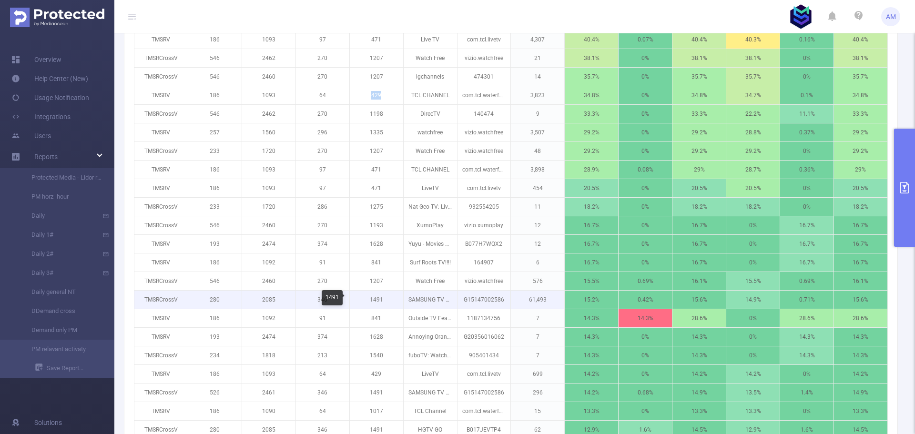 The image size is (915, 434). I want to click on p: 97, so click(323, 188).